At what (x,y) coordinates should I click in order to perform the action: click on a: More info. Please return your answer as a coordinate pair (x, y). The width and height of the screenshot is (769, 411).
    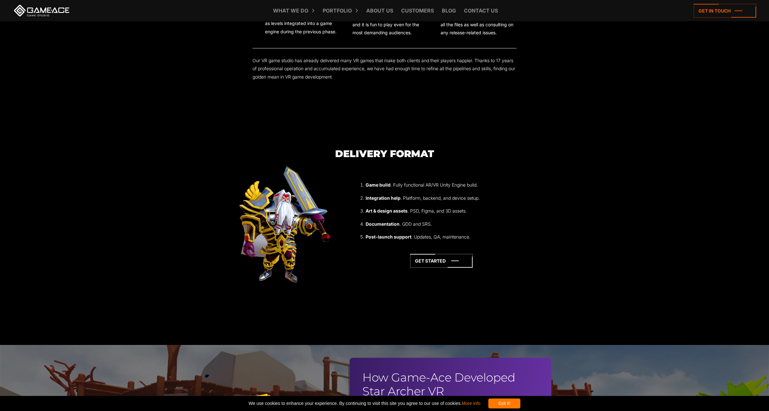
    Looking at the image, I should click on (471, 403).